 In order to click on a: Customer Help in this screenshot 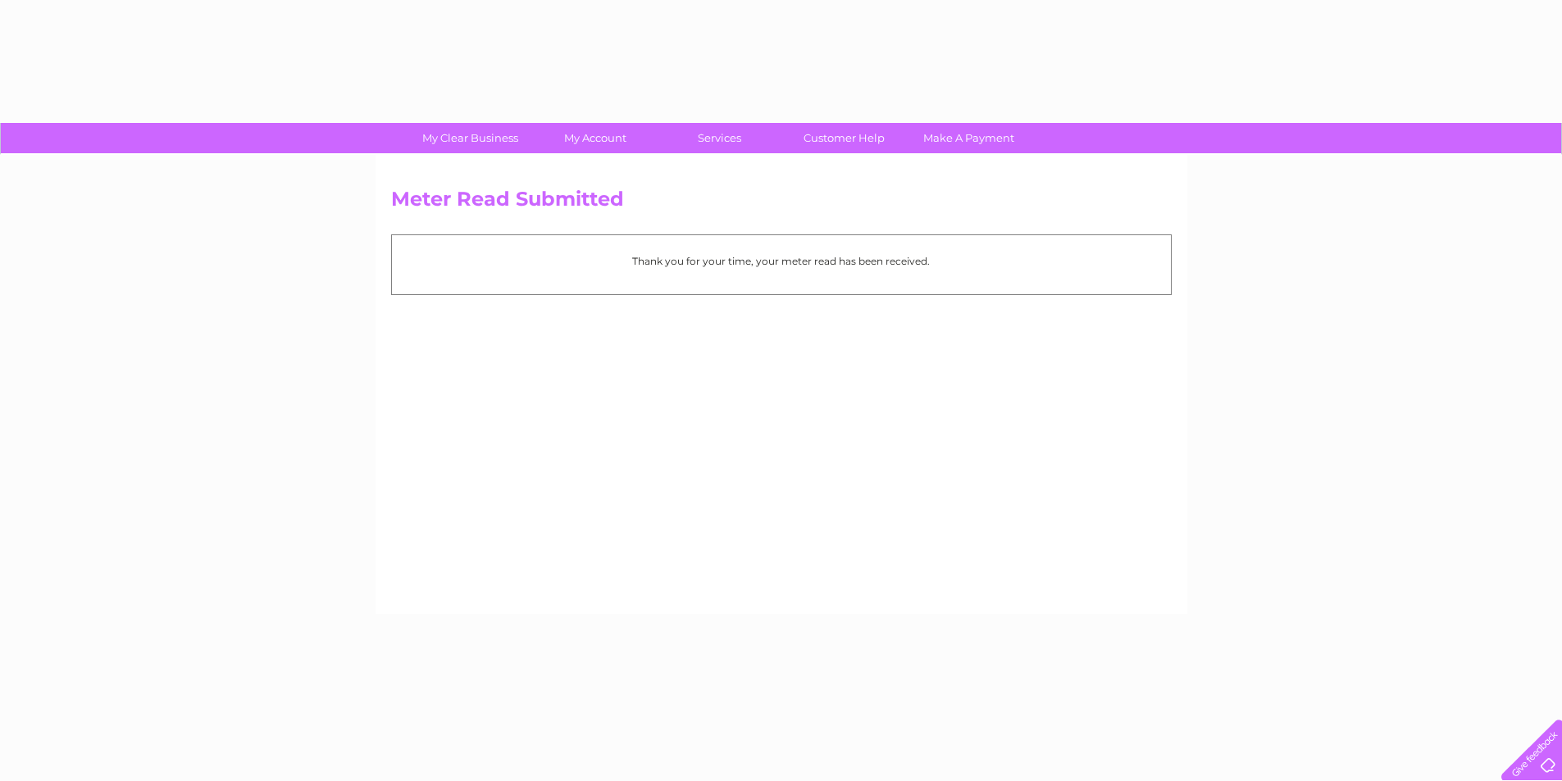, I will do `click(843, 138)`.